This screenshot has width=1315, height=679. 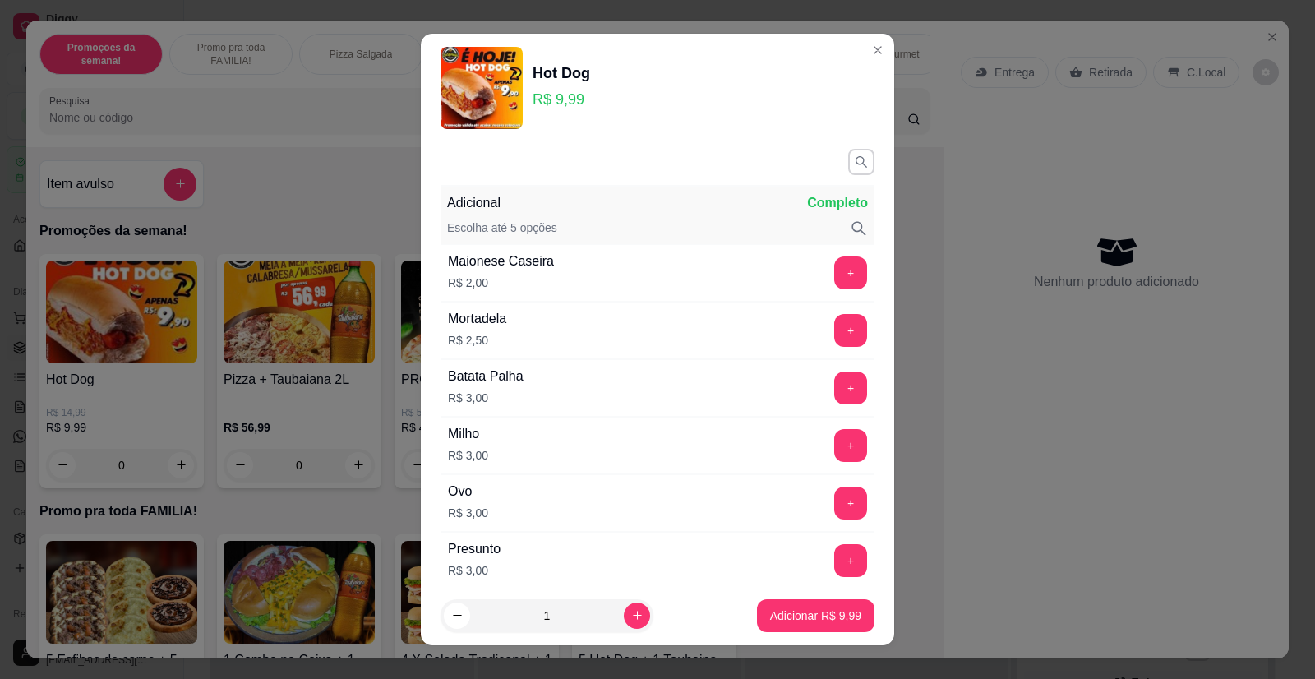 I want to click on img: product-image, so click(x=482, y=88).